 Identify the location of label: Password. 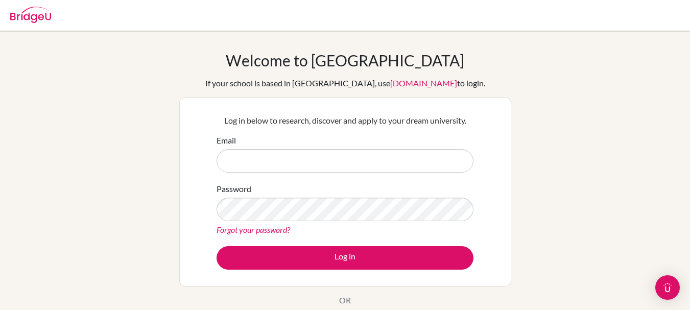
(234, 189).